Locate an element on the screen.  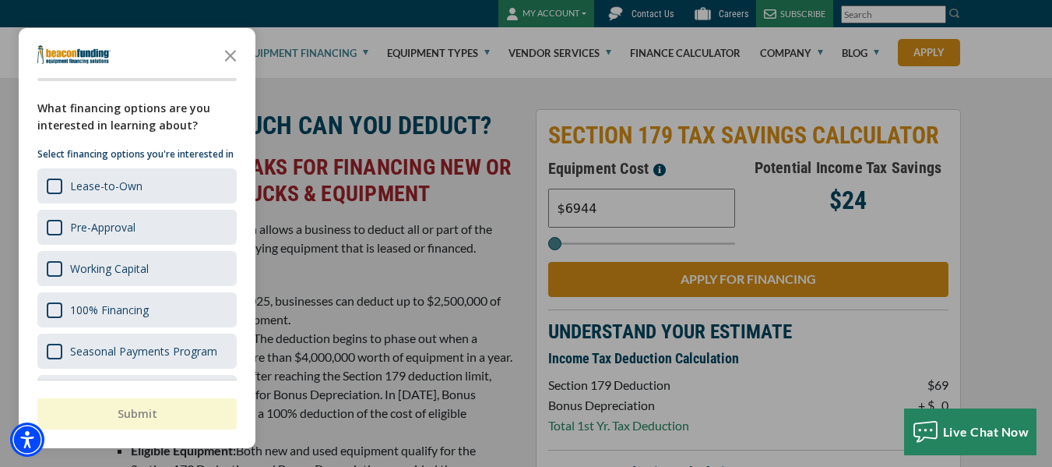
div: Equipment Upgrade is located at coordinates (137, 392).